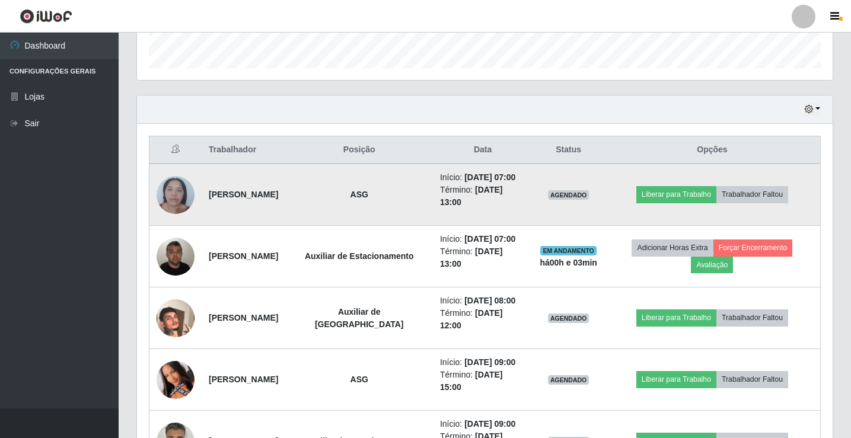  What do you see at coordinates (483, 150) in the screenshot?
I see `th: Data` at bounding box center [483, 150].